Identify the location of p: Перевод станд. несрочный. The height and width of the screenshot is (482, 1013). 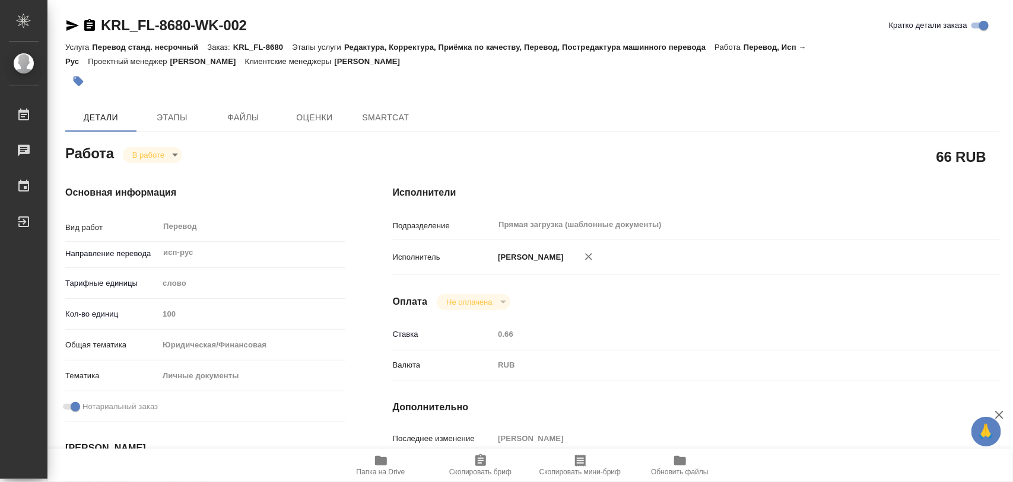
(150, 47).